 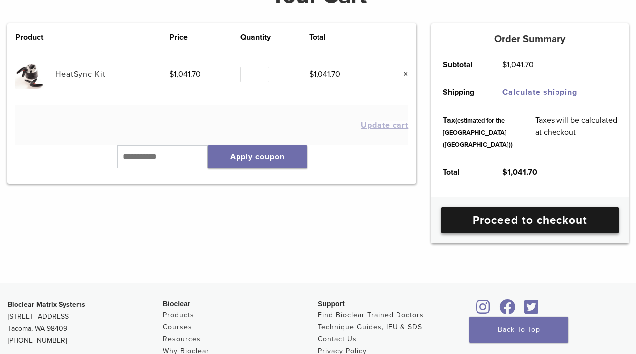 What do you see at coordinates (178, 315) in the screenshot?
I see `a: Products` at bounding box center [178, 315].